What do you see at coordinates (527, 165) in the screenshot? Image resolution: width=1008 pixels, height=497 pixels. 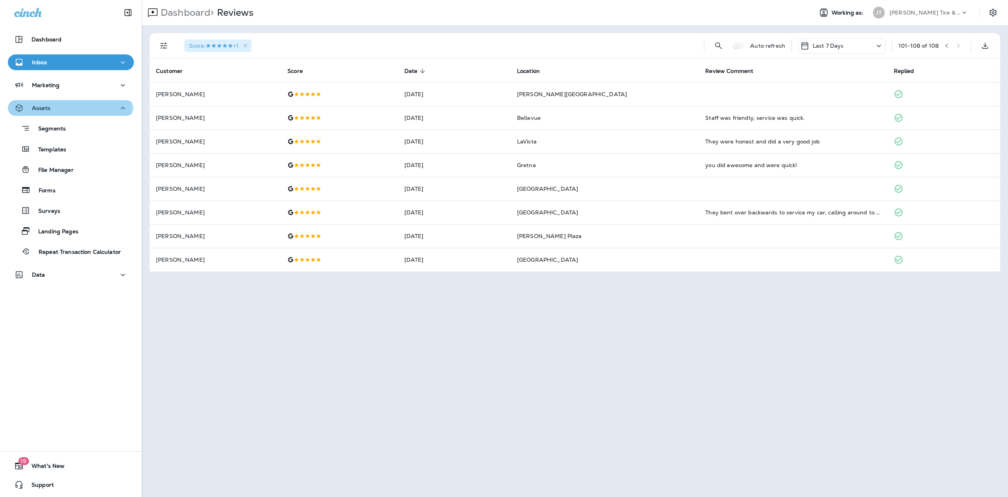 I see `span: Gretna` at bounding box center [527, 165].